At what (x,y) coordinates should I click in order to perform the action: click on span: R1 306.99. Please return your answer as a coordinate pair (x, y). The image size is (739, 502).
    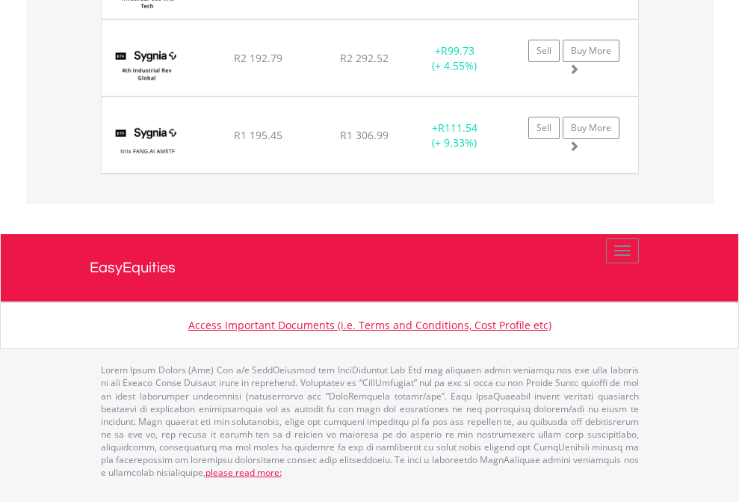
    Looking at the image, I should click on (364, 135).